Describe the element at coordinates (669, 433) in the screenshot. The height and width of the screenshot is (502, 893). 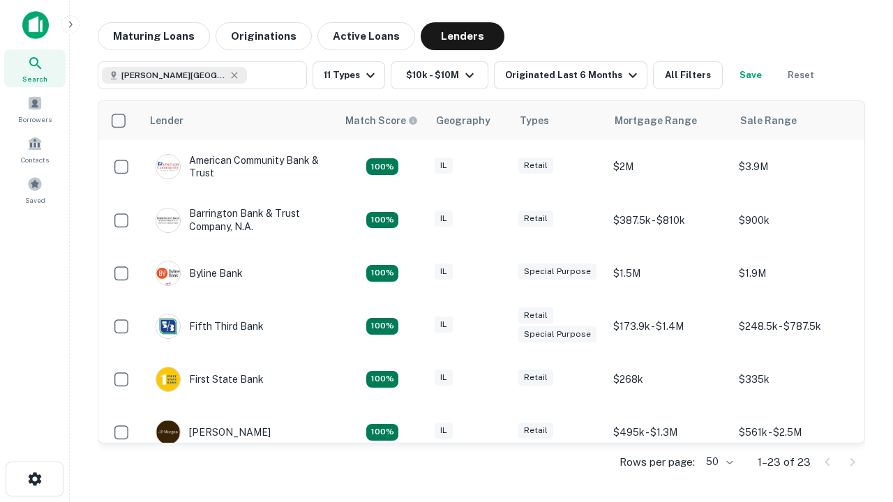
I see `td: $495k - $1.3M` at that location.